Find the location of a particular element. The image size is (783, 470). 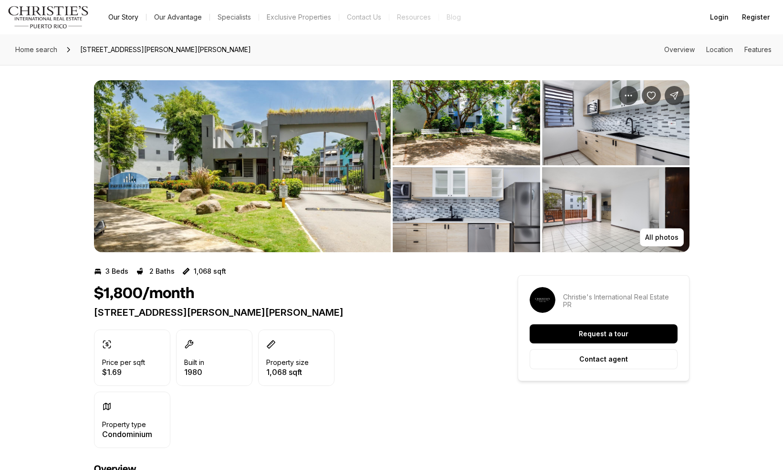

button: Property options is located at coordinates (629, 95).